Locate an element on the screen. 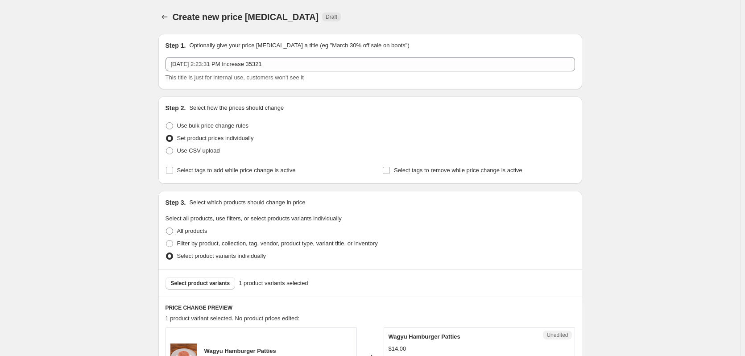 This screenshot has height=356, width=745. button: Price change jobs is located at coordinates (165, 17).